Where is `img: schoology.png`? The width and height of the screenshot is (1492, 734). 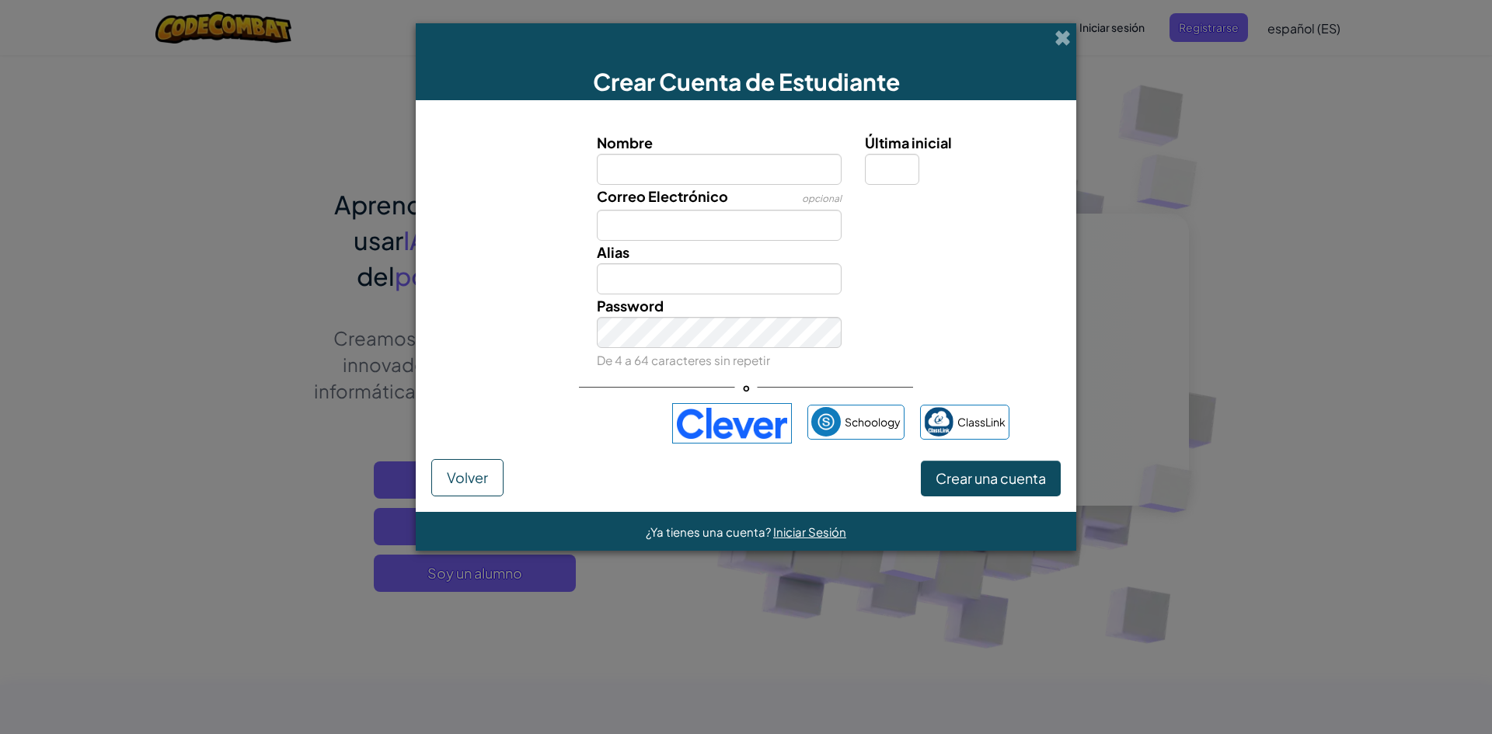 img: schoology.png is located at coordinates (826, 422).